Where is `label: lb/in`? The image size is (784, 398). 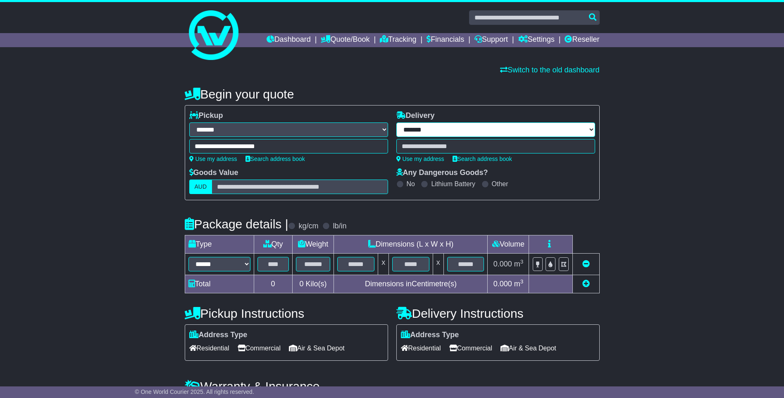 label: lb/in is located at coordinates (339, 226).